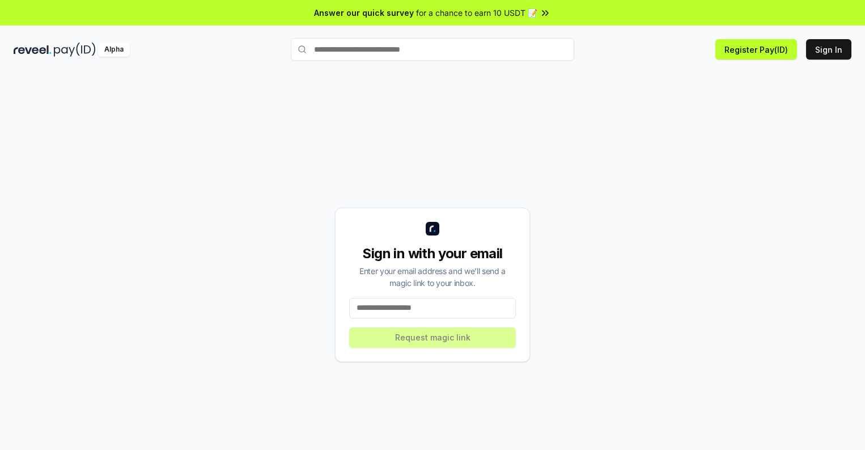  What do you see at coordinates (75, 49) in the screenshot?
I see `img: pay_id` at bounding box center [75, 49].